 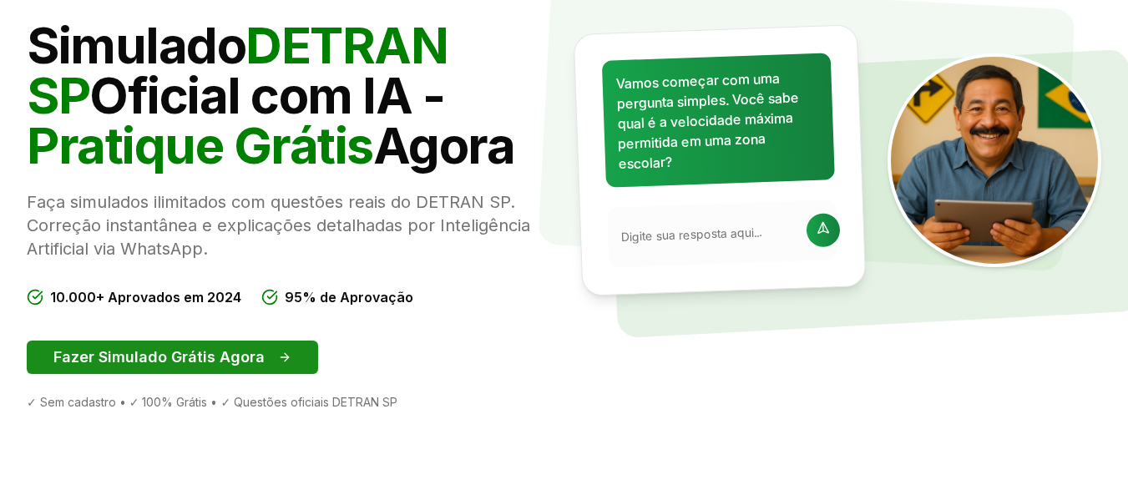 I want to click on p: Vamos começar com uma pergunta simples. Você sabe qual é a velocidade máxima permitida em uma zon..., so click(x=718, y=120).